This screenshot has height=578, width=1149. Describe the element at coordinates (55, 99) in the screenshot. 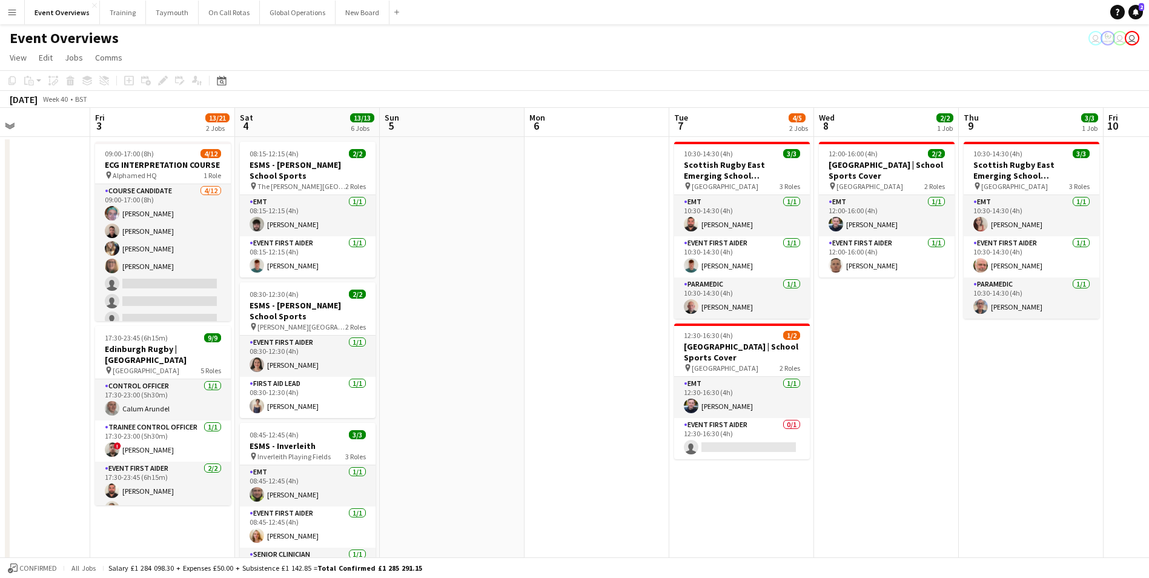

I see `span: Week 40` at that location.